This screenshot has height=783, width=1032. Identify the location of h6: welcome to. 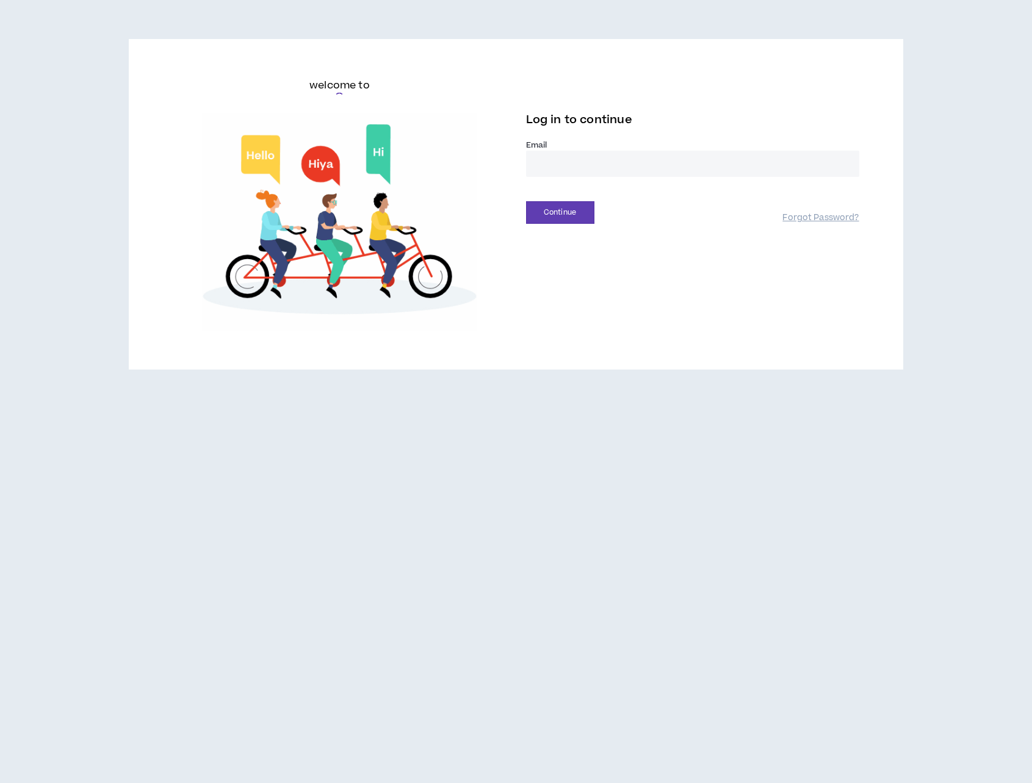
(339, 85).